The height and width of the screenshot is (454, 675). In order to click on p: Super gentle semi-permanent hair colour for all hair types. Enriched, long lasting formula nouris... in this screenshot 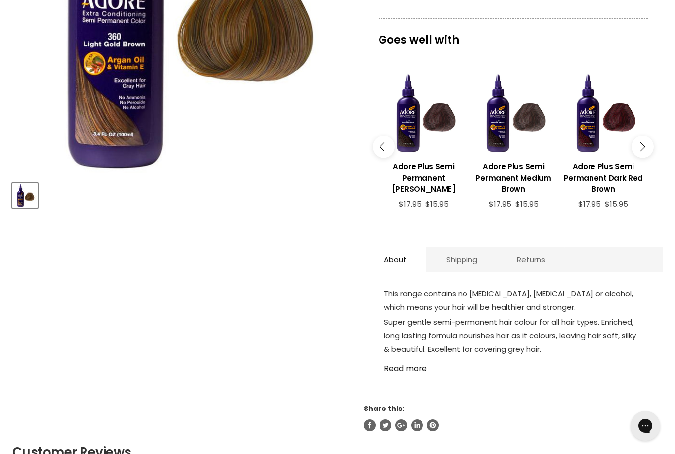, I will do `click(513, 336)`.